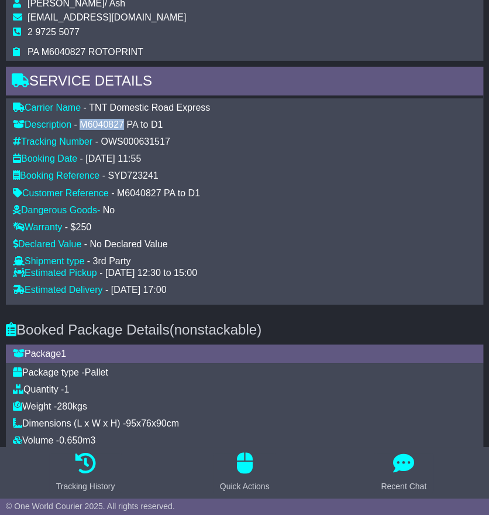  I want to click on span: PA M6040827 ROTOPRINT, so click(85, 52).